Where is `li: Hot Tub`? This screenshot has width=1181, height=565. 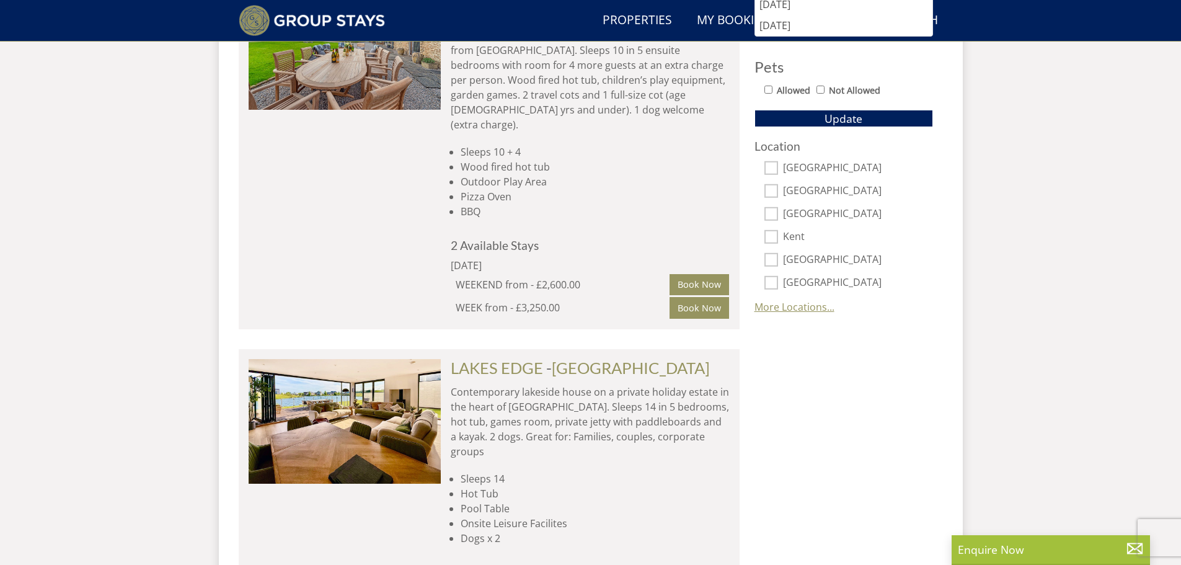
li: Hot Tub is located at coordinates (595, 493).